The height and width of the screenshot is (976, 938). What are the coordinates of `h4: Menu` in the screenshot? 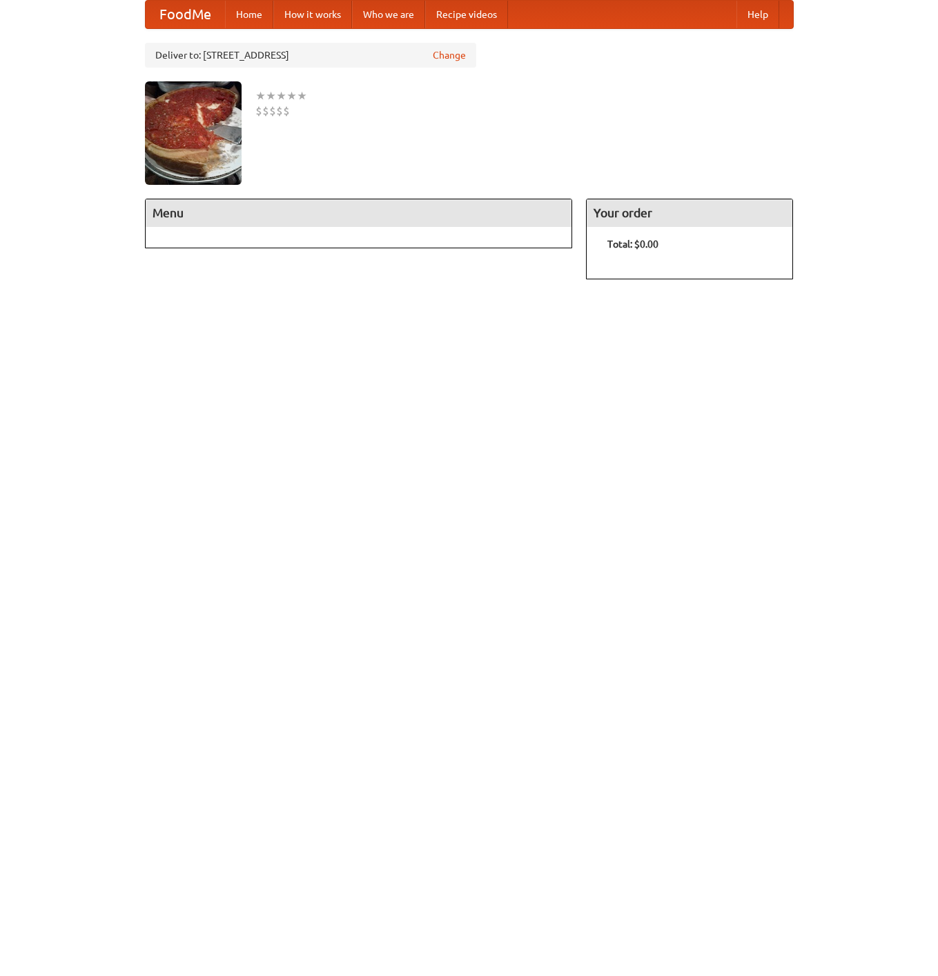 It's located at (359, 213).